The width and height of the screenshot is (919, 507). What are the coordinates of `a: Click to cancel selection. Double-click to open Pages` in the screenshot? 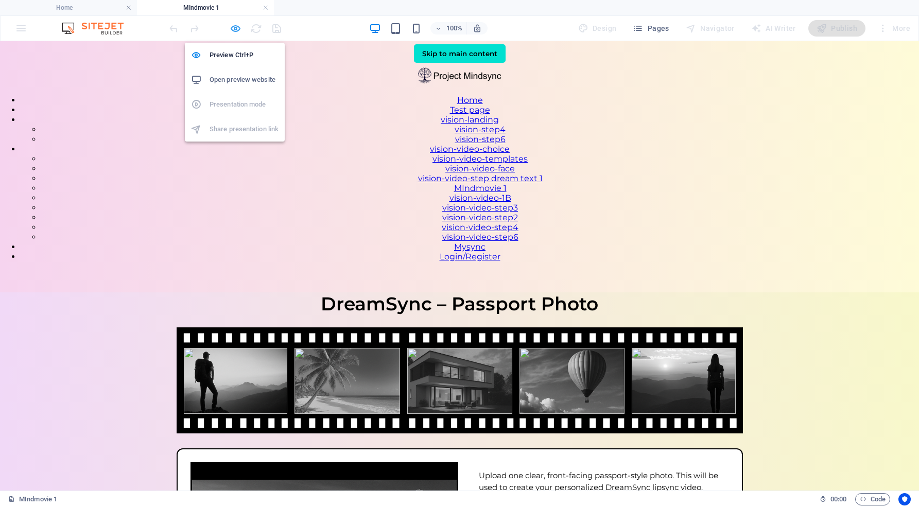 It's located at (32, 499).